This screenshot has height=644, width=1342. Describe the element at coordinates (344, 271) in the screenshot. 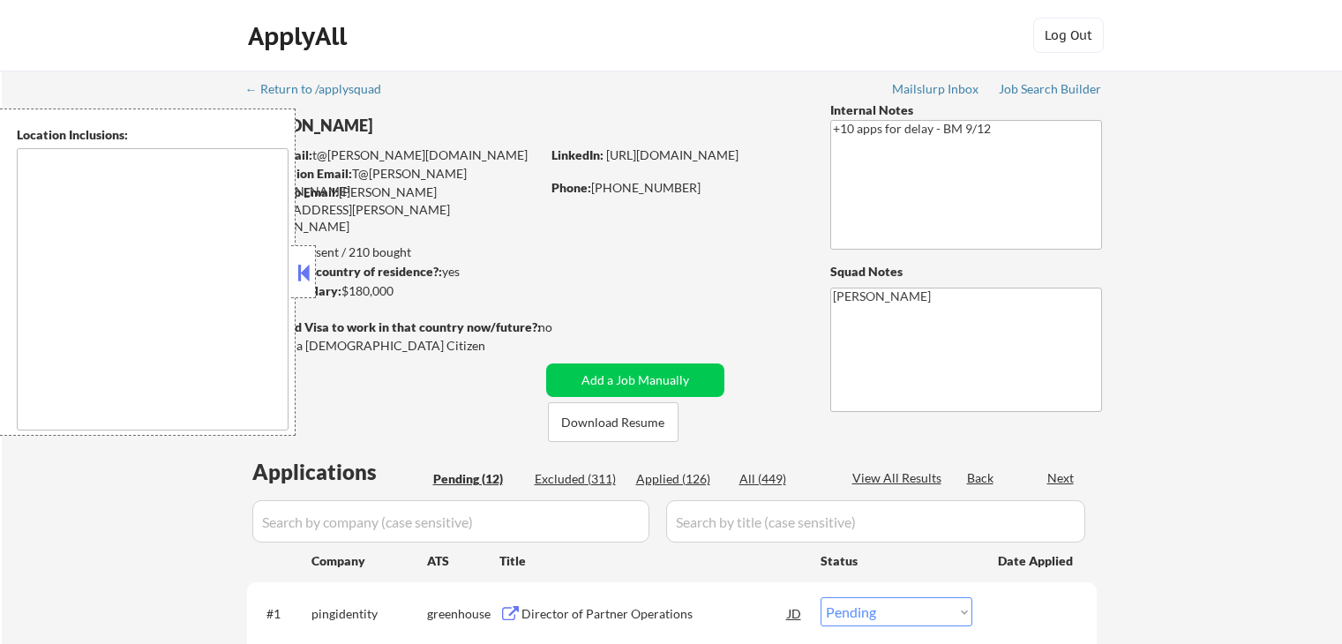

I see `strong: Can work in country of residence?:` at that location.